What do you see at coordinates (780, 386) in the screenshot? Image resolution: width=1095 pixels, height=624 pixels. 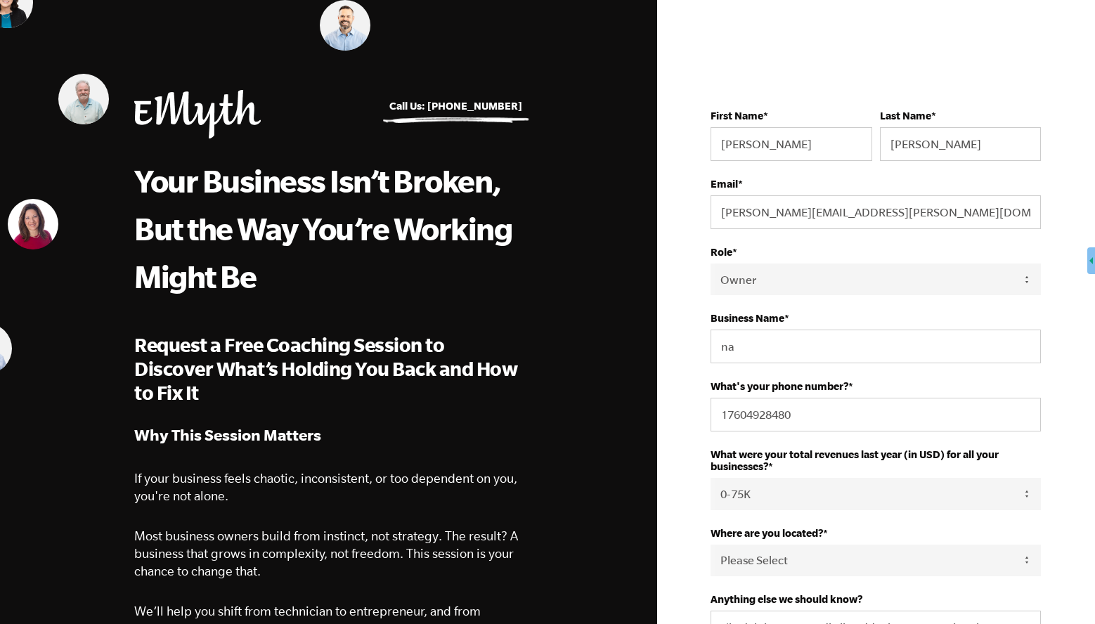 I see `strong: What's your phone number?` at bounding box center [780, 386].